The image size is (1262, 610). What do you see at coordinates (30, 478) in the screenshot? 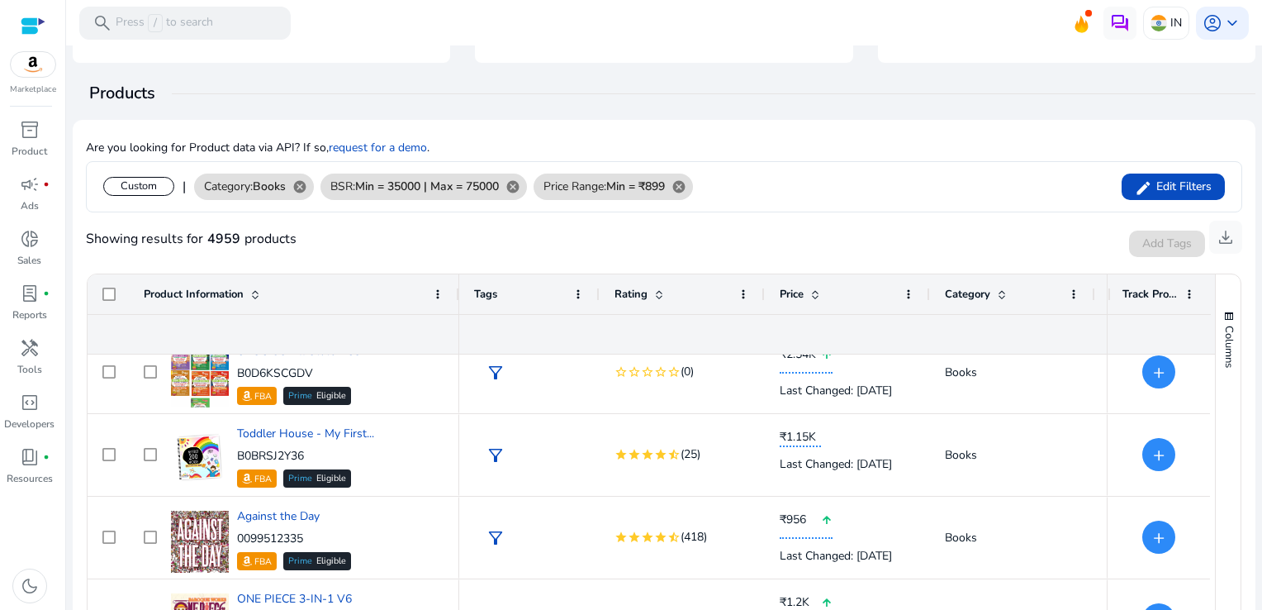
I see `p: Resources` at bounding box center [30, 478].